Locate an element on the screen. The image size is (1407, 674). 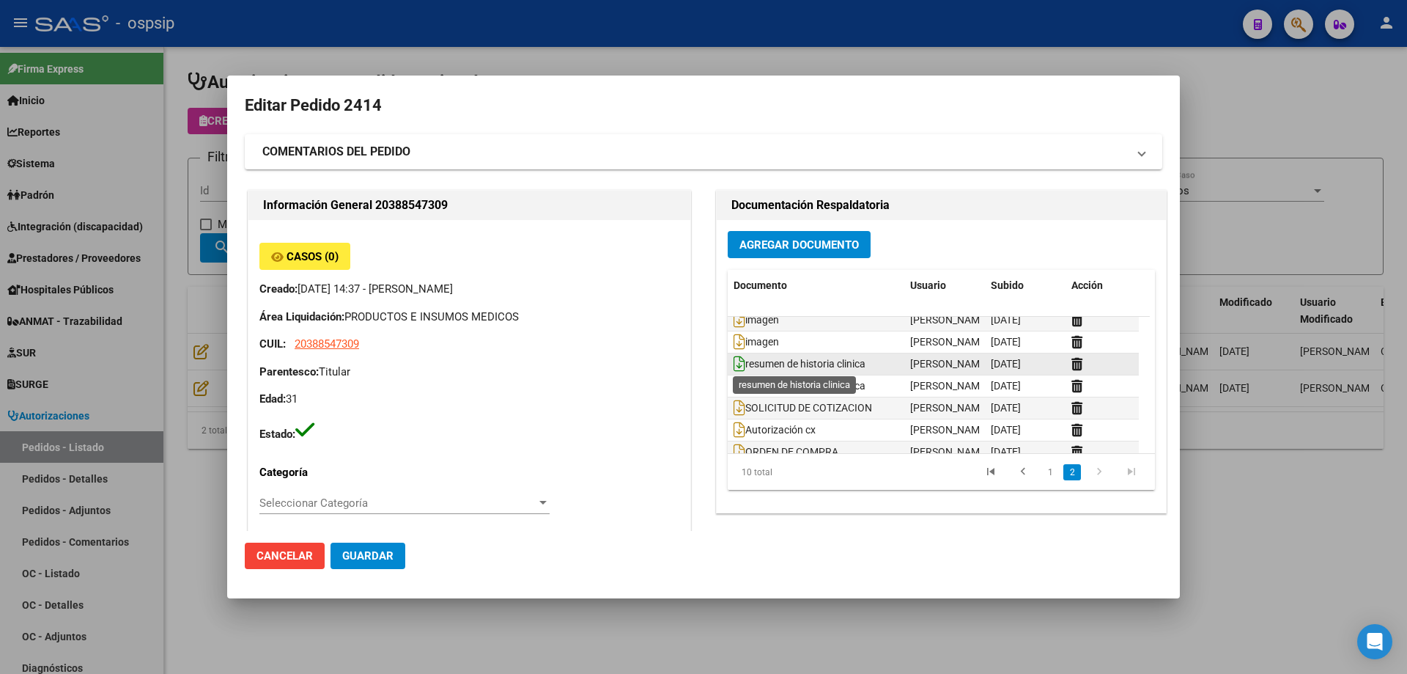
span: Subido is located at coordinates (1007, 285).